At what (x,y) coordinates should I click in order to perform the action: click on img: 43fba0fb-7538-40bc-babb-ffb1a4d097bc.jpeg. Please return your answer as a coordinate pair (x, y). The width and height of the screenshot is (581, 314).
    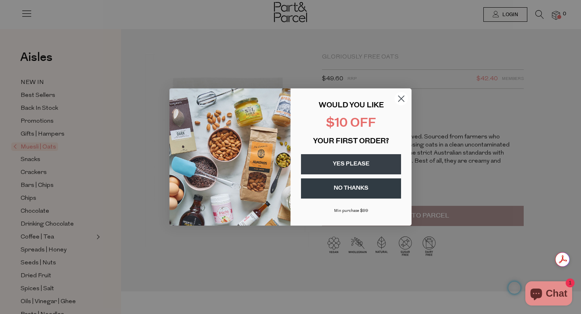
    Looking at the image, I should click on (230, 157).